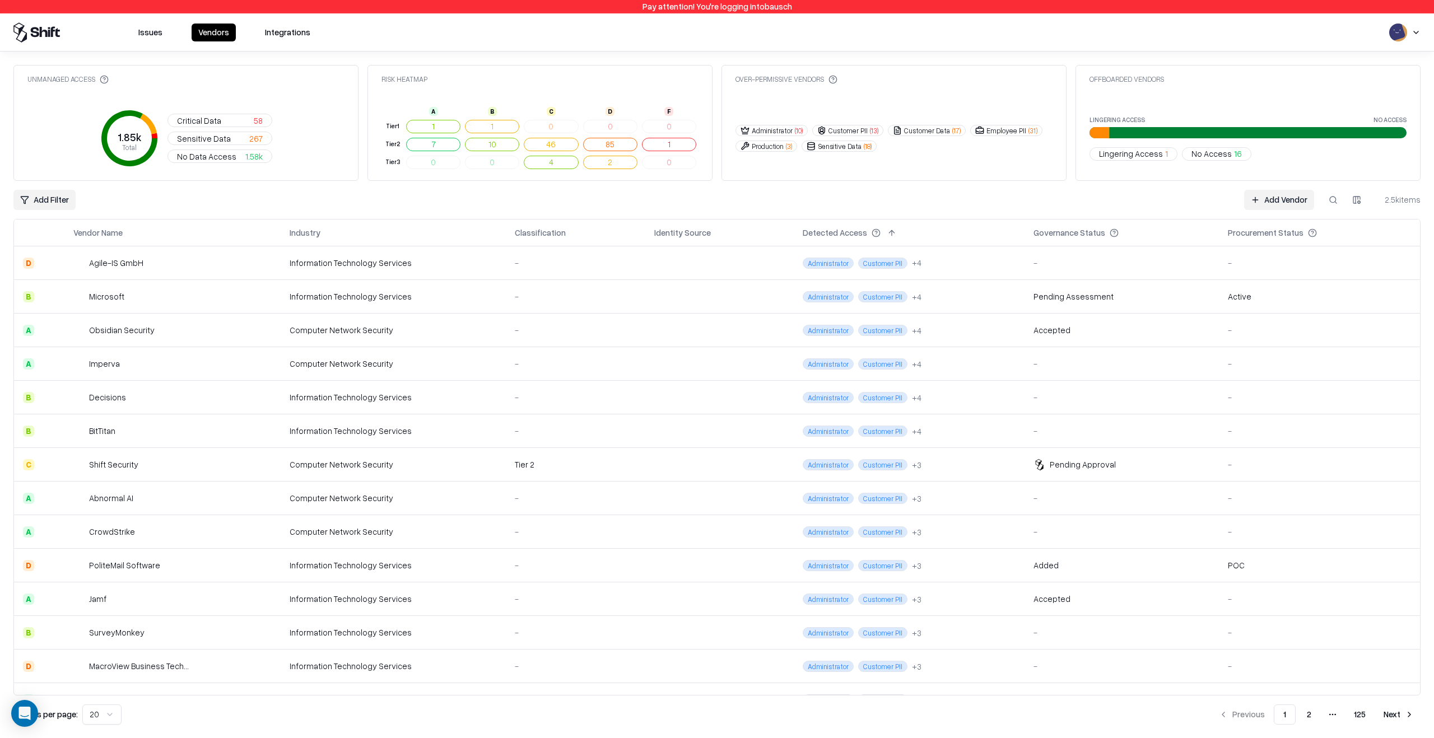  What do you see at coordinates (848, 131) in the screenshot?
I see `button: Customer PII(13)` at bounding box center [848, 131].